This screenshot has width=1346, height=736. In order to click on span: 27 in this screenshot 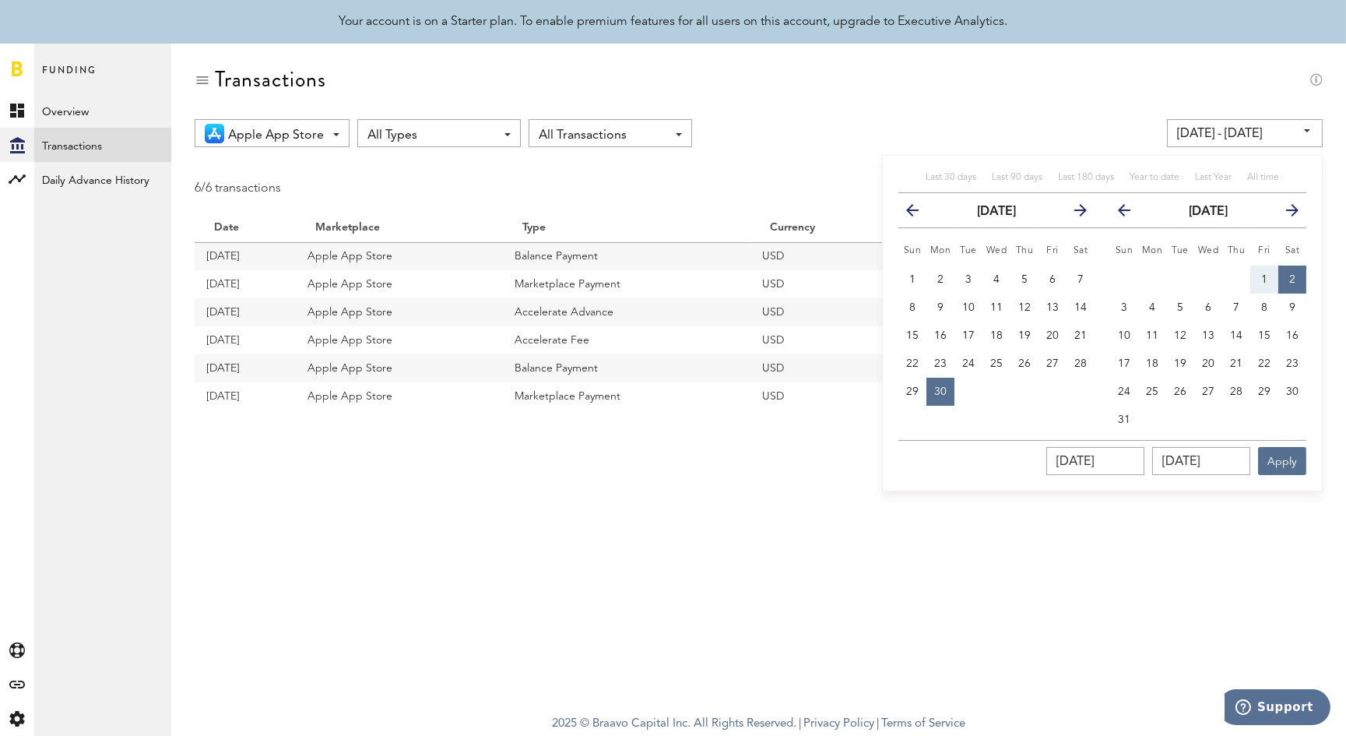, I will do `click(1053, 364)`.